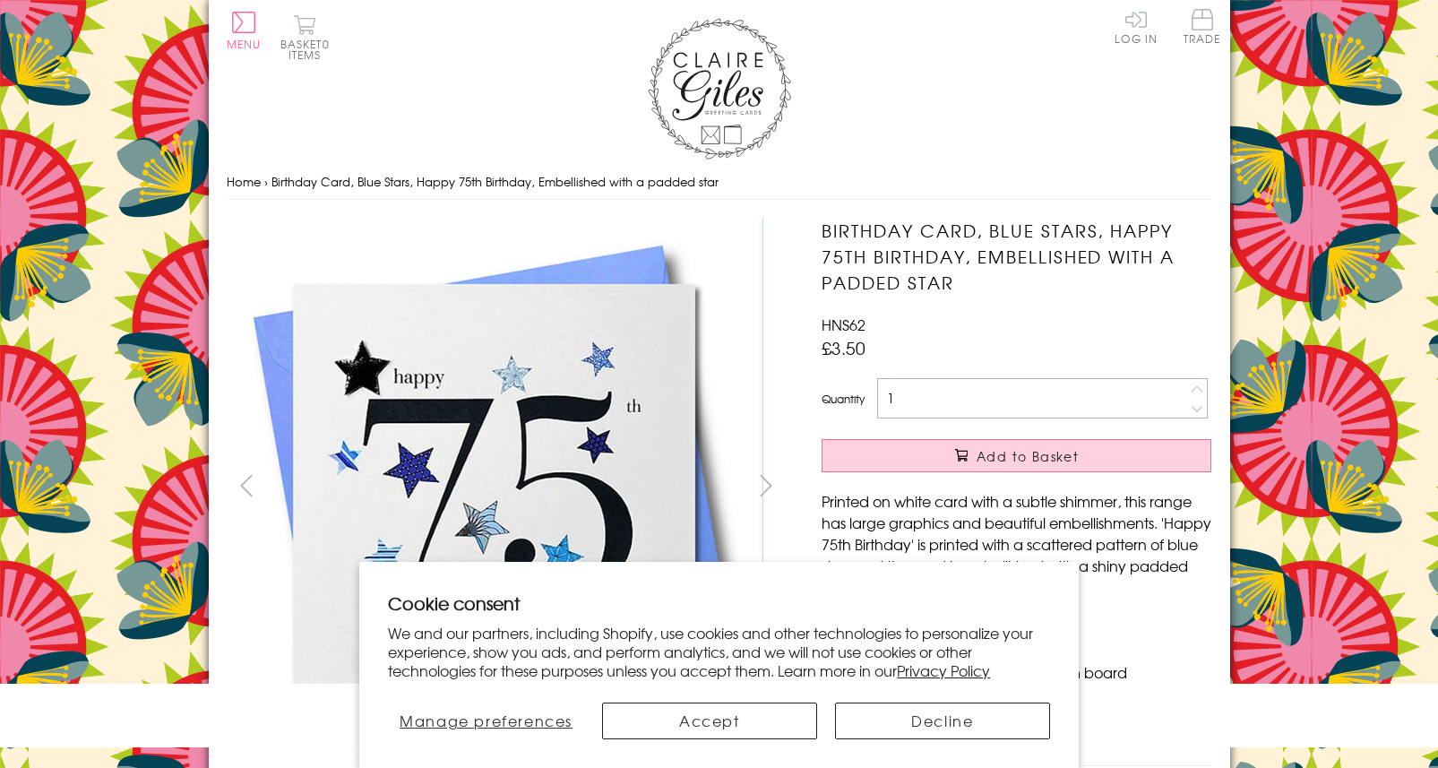 The height and width of the screenshot is (768, 1438). What do you see at coordinates (843, 348) in the screenshot?
I see `span: £3.50` at bounding box center [843, 348].